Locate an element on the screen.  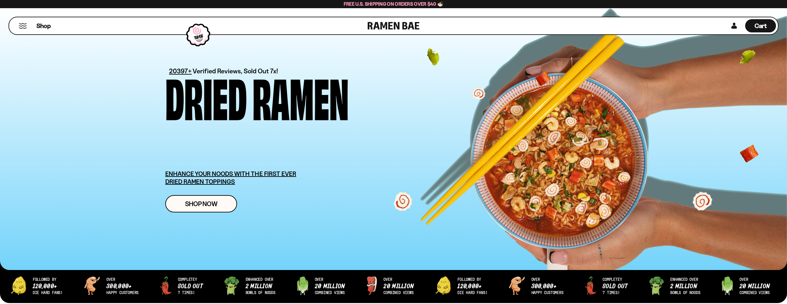
span: Shop Now is located at coordinates (201, 204).